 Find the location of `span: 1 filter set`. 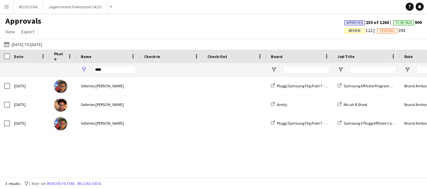

span: 1 filter set is located at coordinates (37, 183).